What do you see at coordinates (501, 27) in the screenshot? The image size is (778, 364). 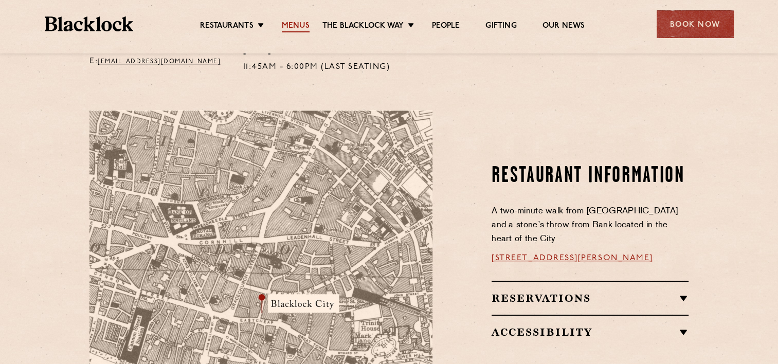 I see `a: Gifting` at bounding box center [501, 27].